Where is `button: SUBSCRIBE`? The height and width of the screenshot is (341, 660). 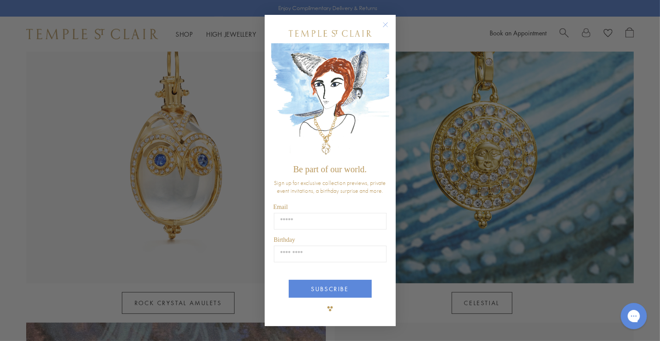 button: SUBSCRIBE is located at coordinates (330, 288).